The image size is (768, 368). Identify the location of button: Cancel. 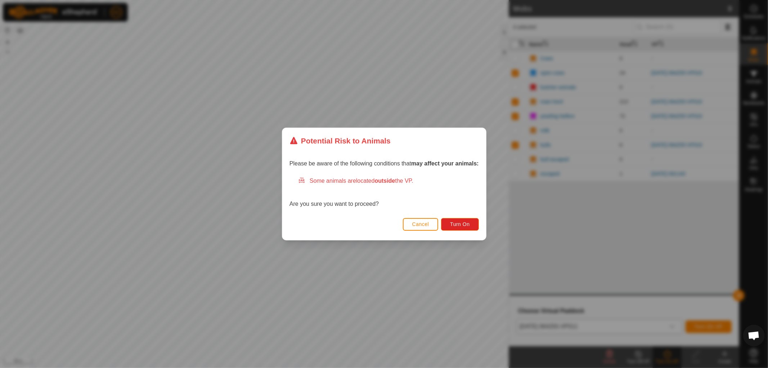
(420, 224).